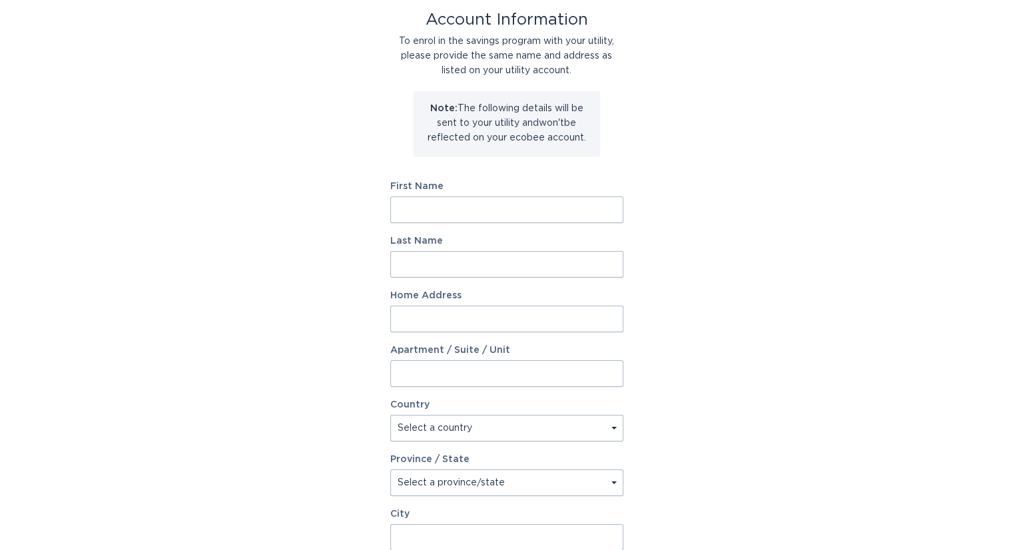 The width and height of the screenshot is (1013, 550). What do you see at coordinates (507, 241) in the screenshot?
I see `label: Last Name` at bounding box center [507, 241].